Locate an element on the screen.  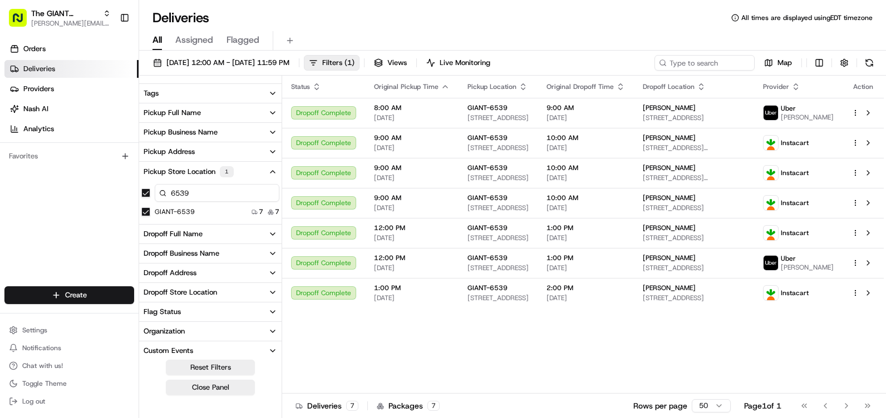
button: The GIANT Company is located at coordinates (65, 13).